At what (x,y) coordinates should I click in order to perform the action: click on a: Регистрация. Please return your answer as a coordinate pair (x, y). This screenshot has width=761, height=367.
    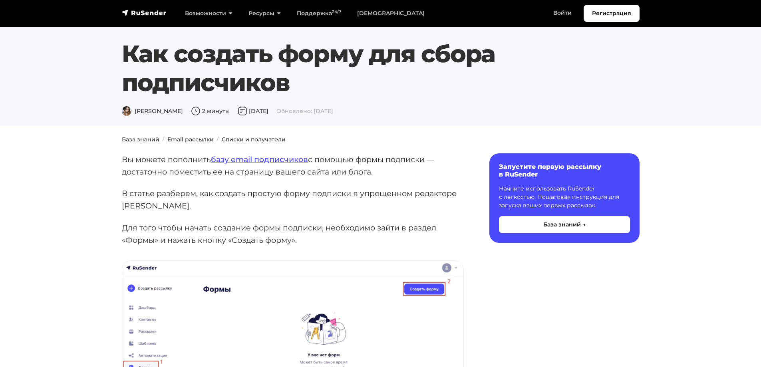
    Looking at the image, I should click on (611, 13).